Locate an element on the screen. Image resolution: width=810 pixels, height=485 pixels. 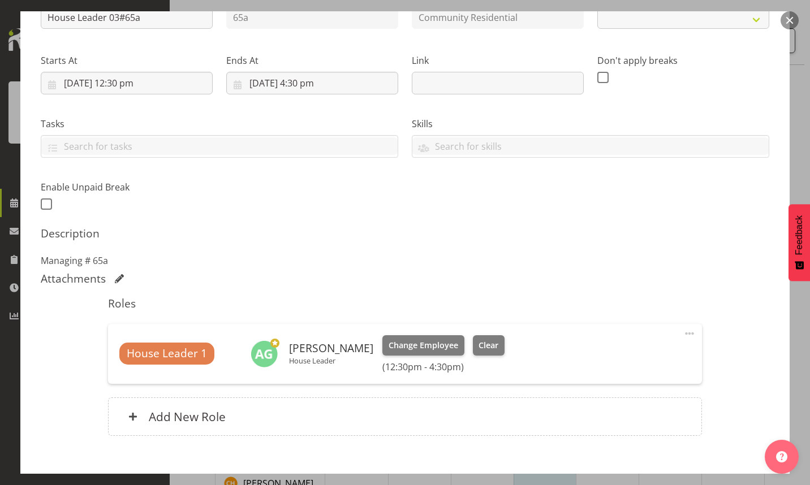
img: adrian-garduque52.jpg is located at coordinates (264, 354).